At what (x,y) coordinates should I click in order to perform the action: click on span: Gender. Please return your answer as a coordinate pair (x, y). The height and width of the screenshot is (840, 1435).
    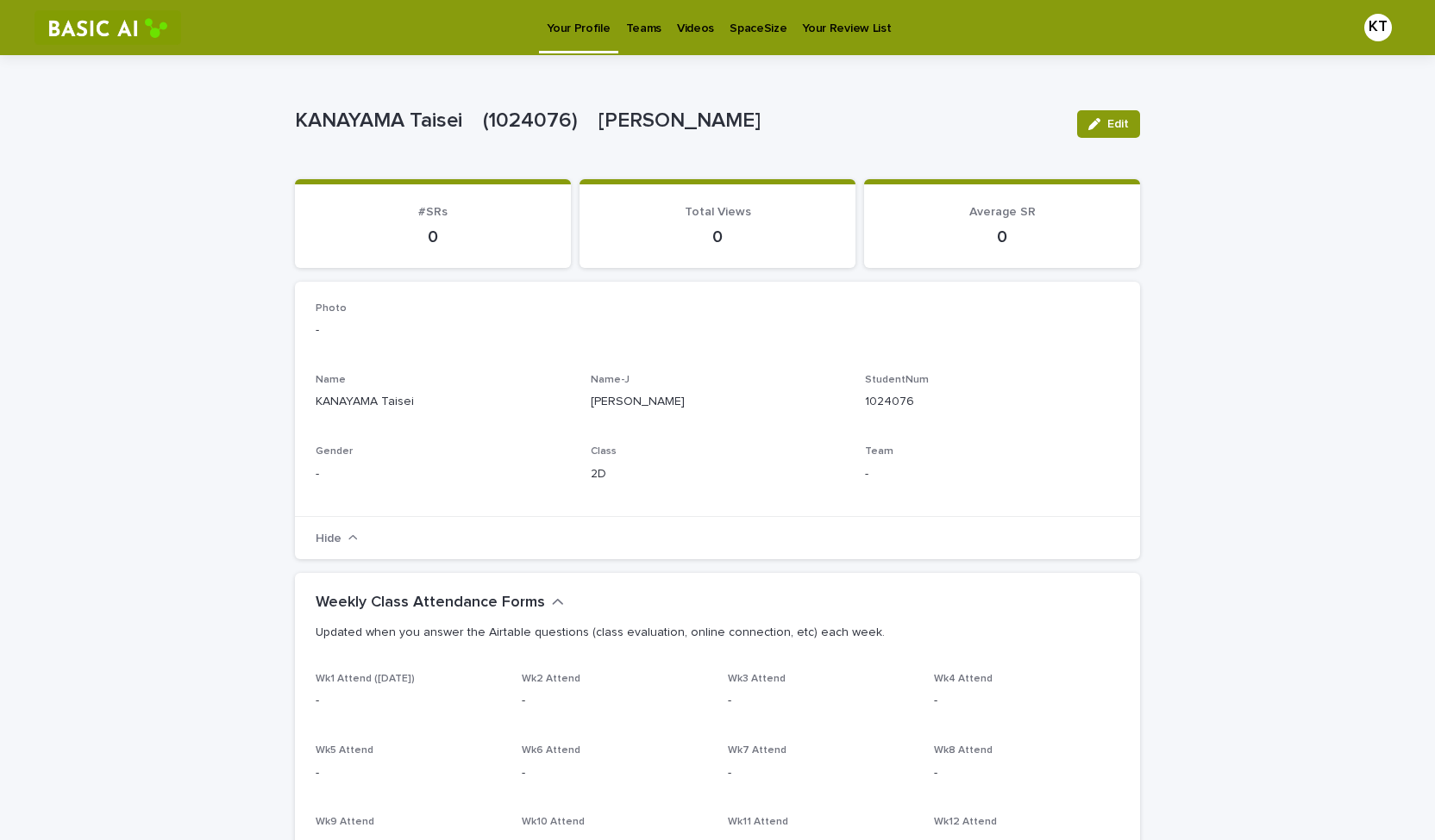
    Looking at the image, I should click on (334, 451).